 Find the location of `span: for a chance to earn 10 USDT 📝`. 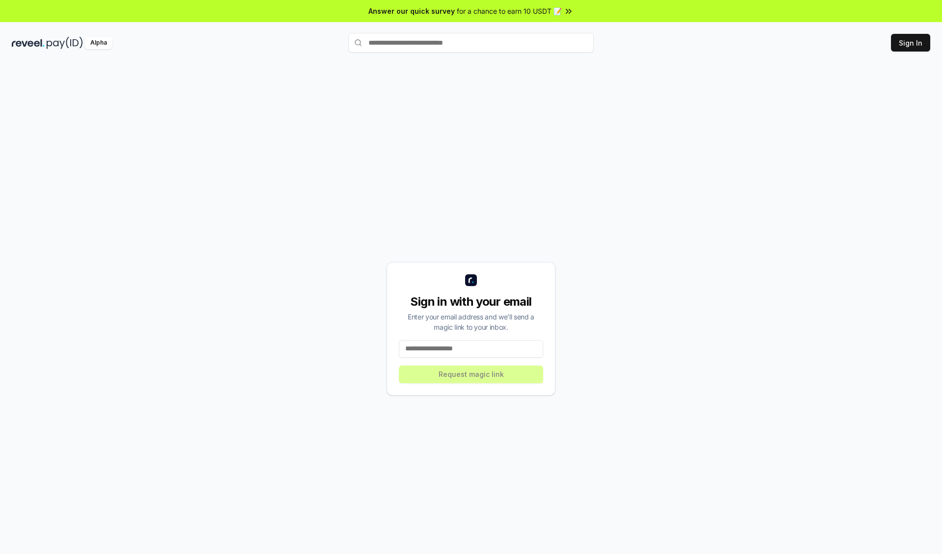

span: for a chance to earn 10 USDT 📝 is located at coordinates (509, 11).